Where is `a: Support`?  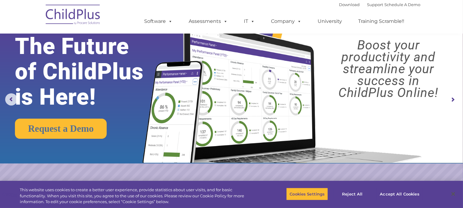 a: Support is located at coordinates (375, 5).